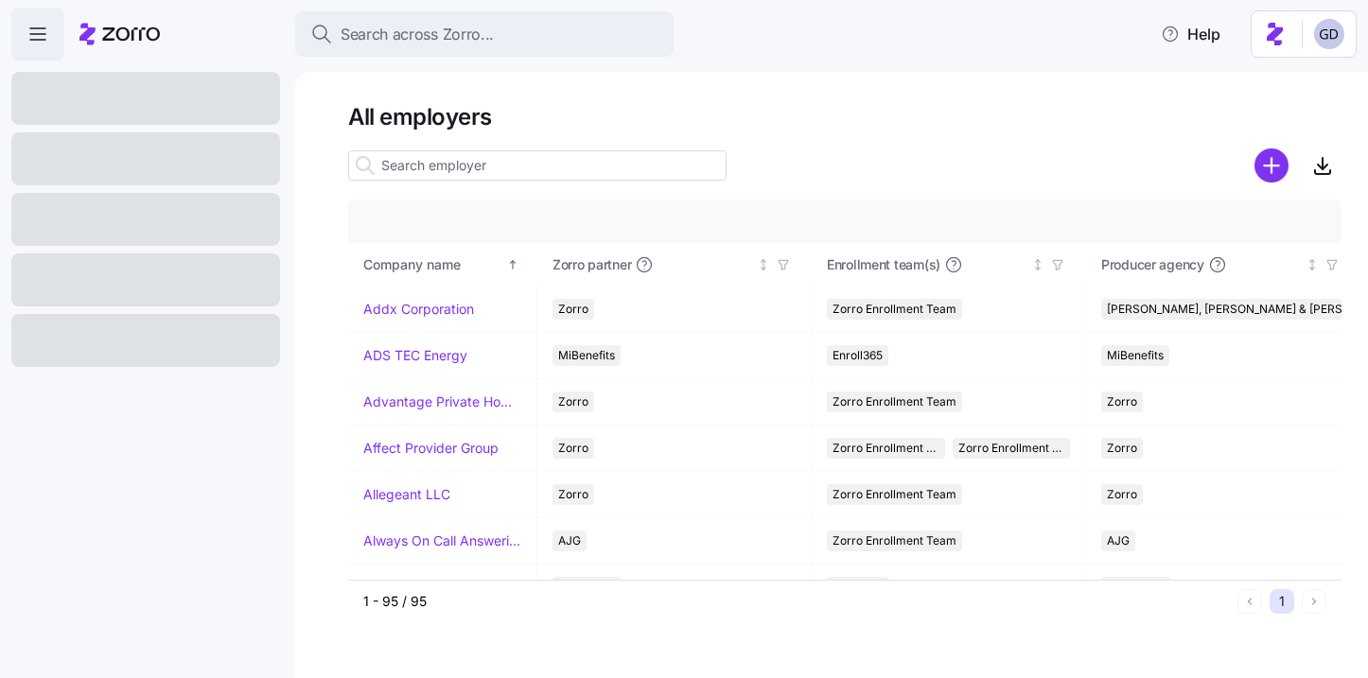 The image size is (1368, 678). Describe the element at coordinates (884, 265) in the screenshot. I see `span: Enrollment team(s)` at that location.